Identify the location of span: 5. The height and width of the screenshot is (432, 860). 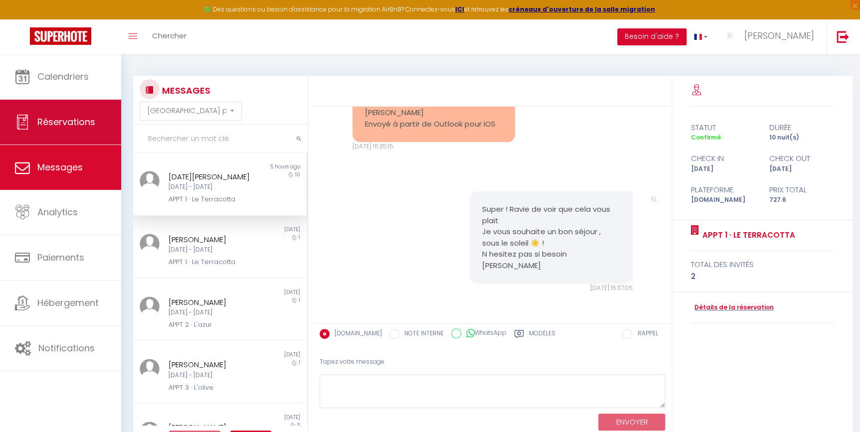
(299, 425).